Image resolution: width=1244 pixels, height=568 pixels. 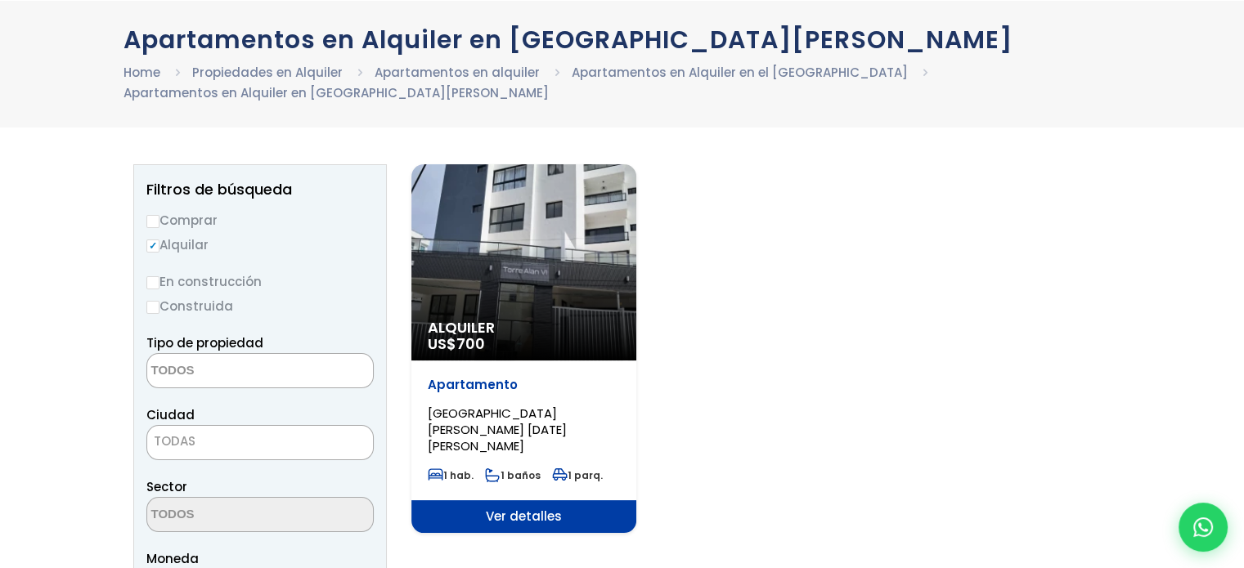 What do you see at coordinates (456, 343) in the screenshot?
I see `span: US$` at bounding box center [456, 343].